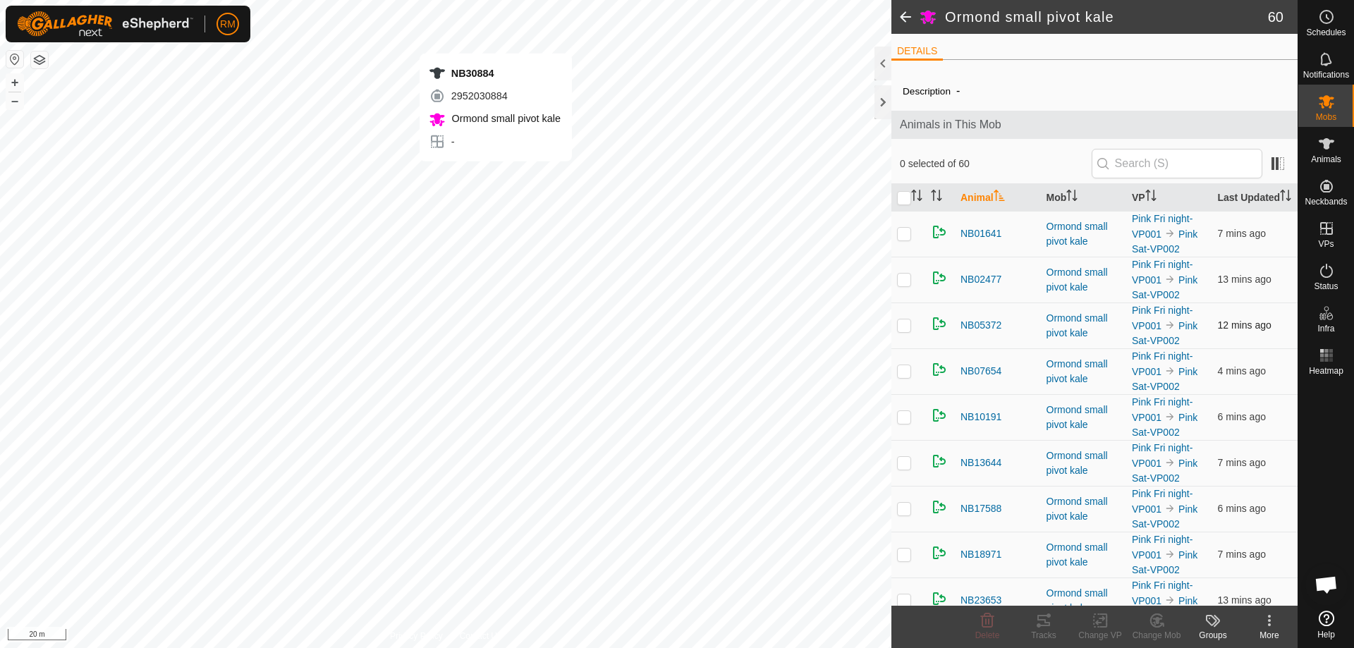  What do you see at coordinates (1157, 635) in the screenshot?
I see `div: Change Mob` at bounding box center [1157, 635].